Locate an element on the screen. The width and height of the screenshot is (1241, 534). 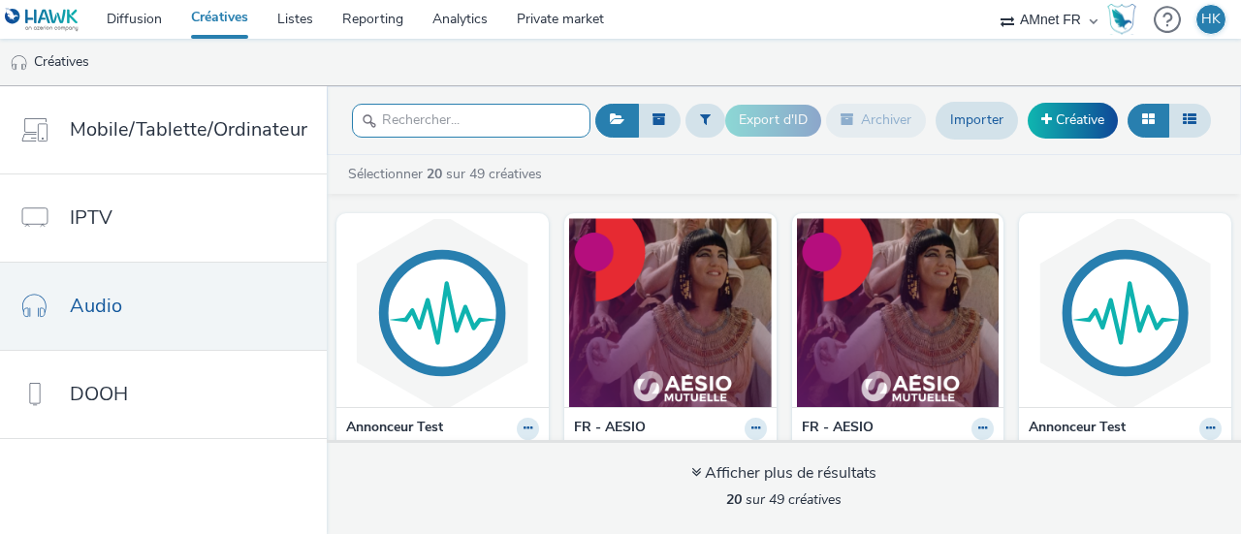
button: Archiver is located at coordinates (876, 120).